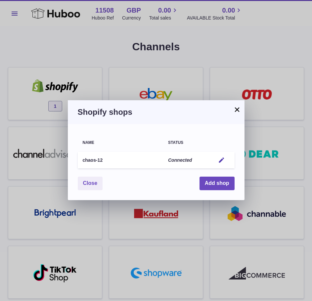 The height and width of the screenshot is (301, 312). Describe the element at coordinates (156, 112) in the screenshot. I see `h3: Shopify shops` at that location.